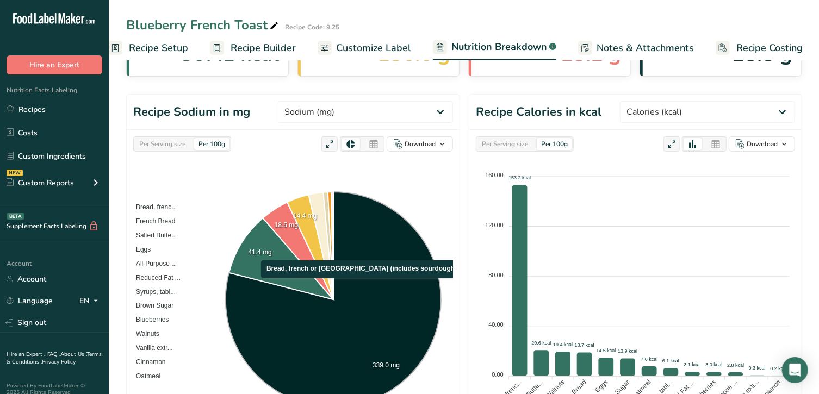  I want to click on span: Recipe Setup, so click(158, 48).